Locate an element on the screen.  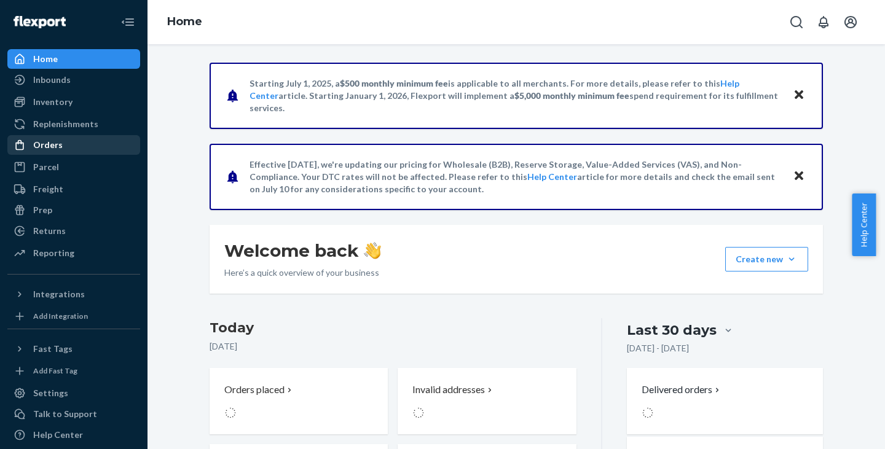
h3: Today is located at coordinates (393, 328).